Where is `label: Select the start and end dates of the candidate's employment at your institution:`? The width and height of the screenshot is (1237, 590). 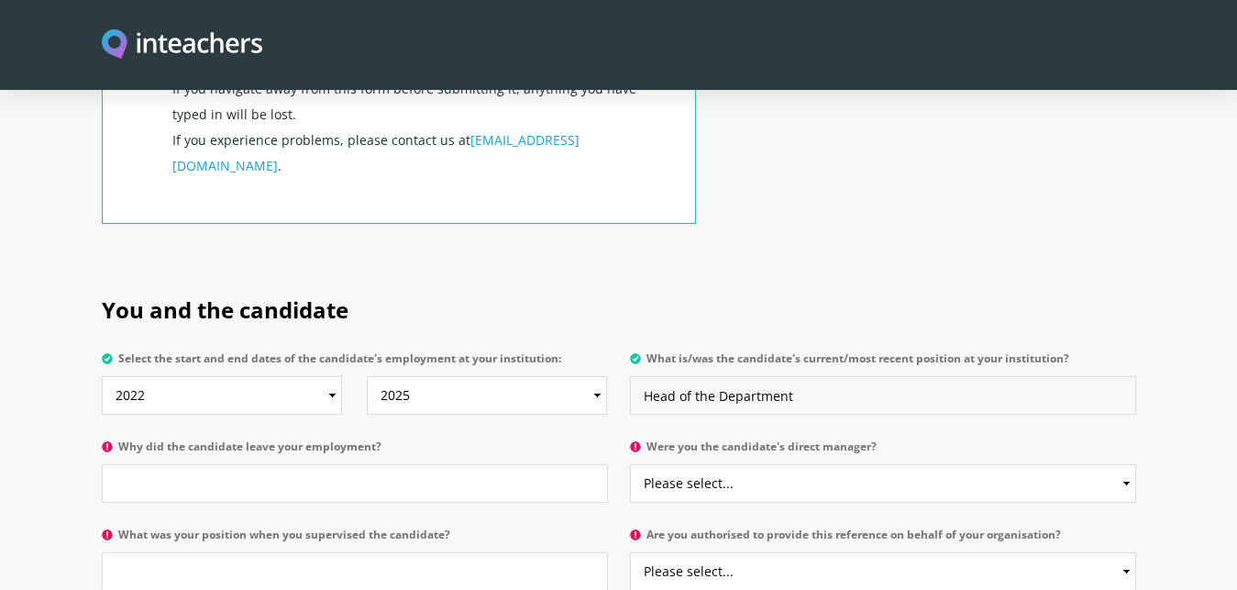 label: Select the start and end dates of the candidate's employment at your institution: is located at coordinates (355, 364).